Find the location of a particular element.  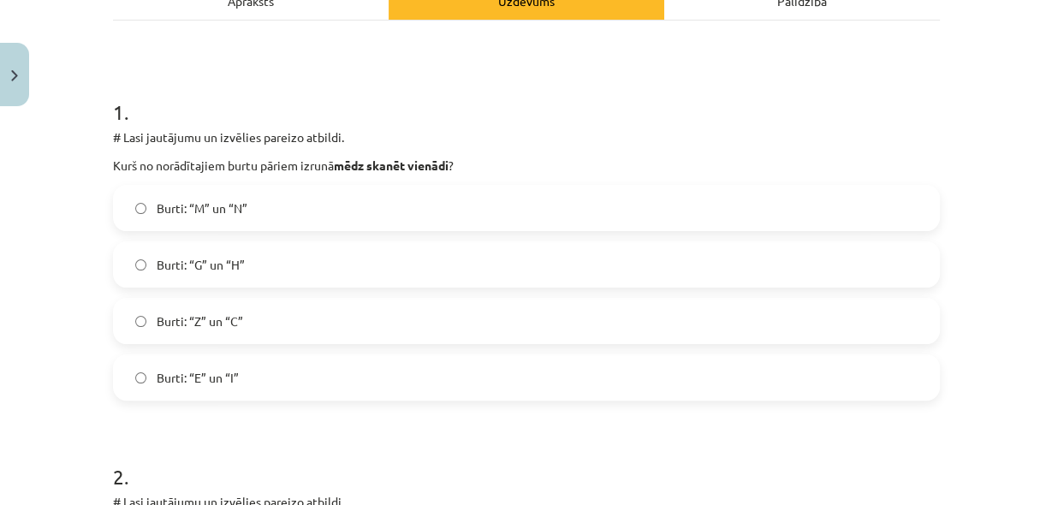

input: Burti: “Z” un “C” is located at coordinates (140, 321).